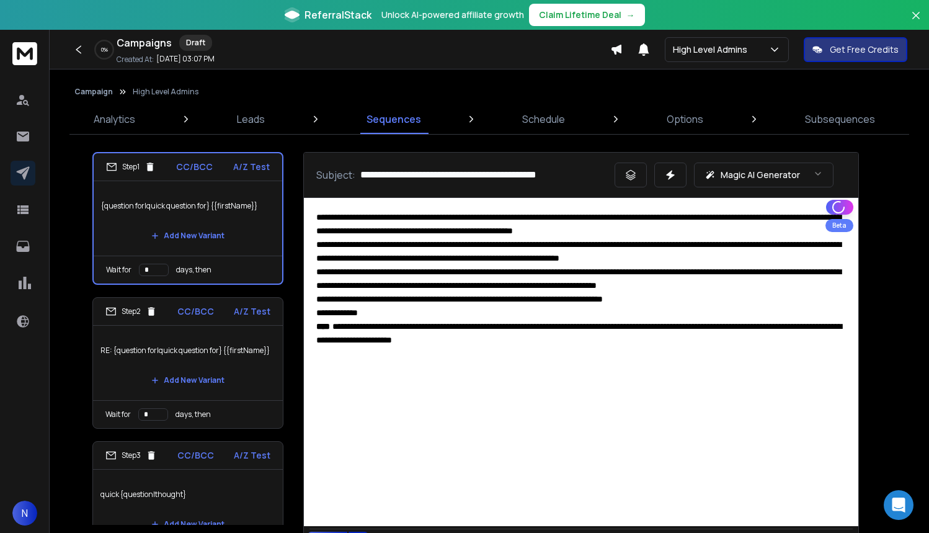  I want to click on p: quick {question|thought}, so click(188, 494).